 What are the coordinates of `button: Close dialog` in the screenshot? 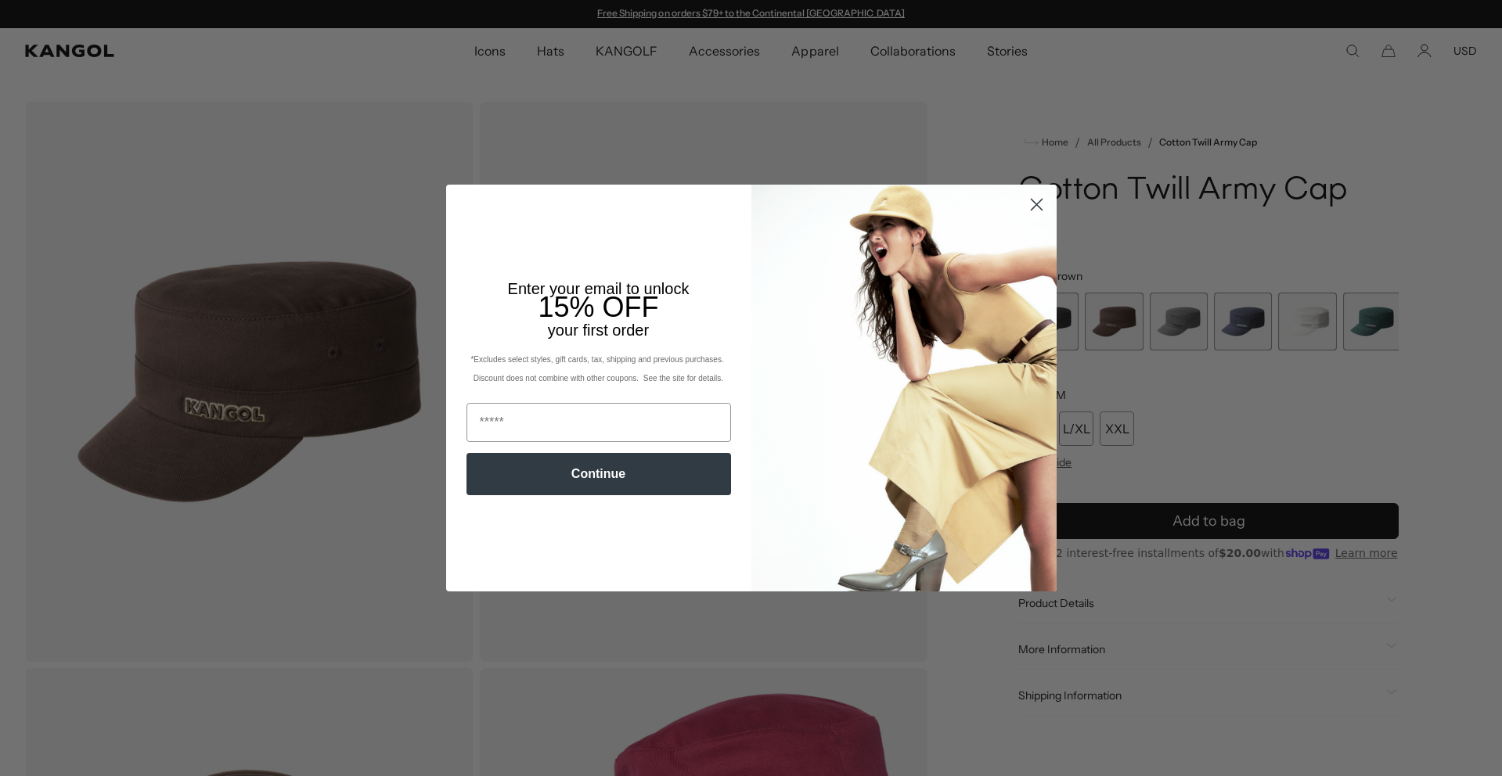 It's located at (1036, 204).